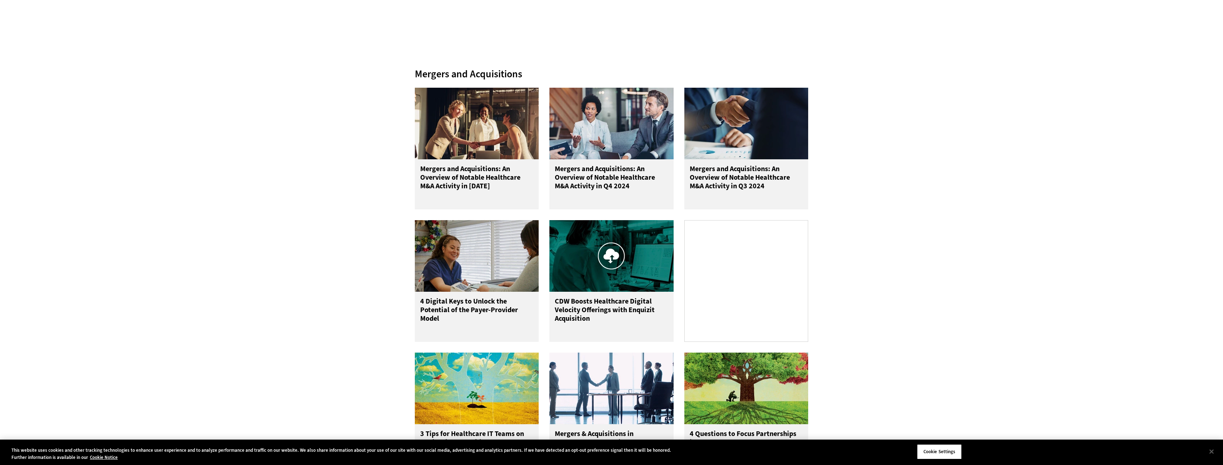 This screenshot has height=465, width=1223. Describe the element at coordinates (746, 179) in the screenshot. I see `h3: Mergers and Acquisitions: An Overview of Notable Healthcare M&A Activity in Q3 2024` at that location.